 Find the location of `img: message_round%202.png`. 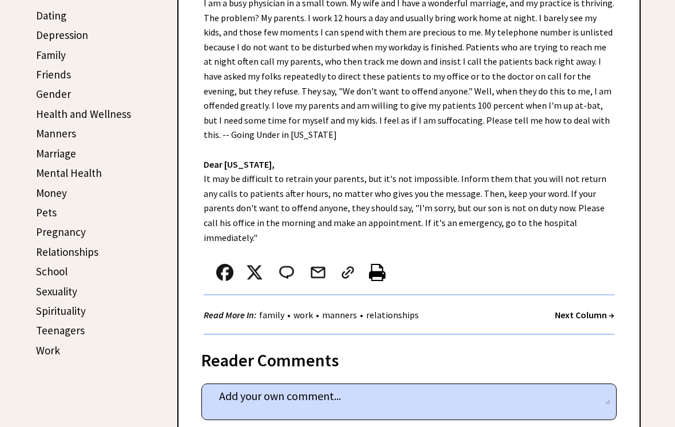

img: message_round%202.png is located at coordinates (286, 273).